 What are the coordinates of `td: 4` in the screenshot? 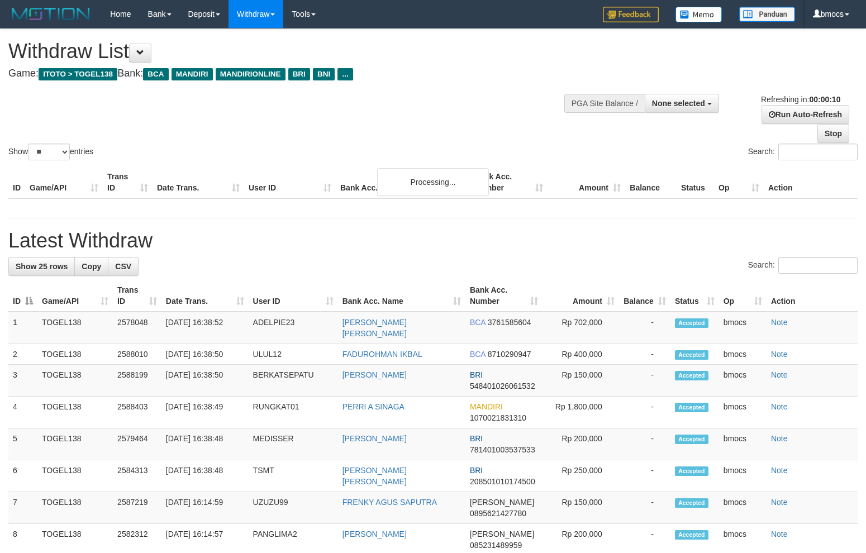 It's located at (23, 412).